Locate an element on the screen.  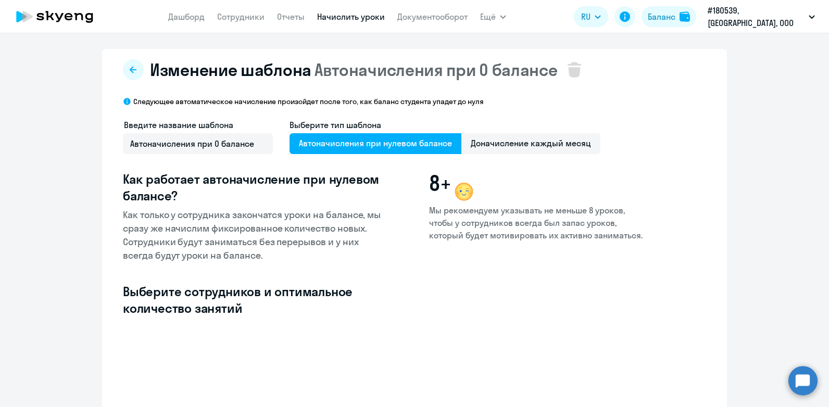
button: Балансbalance is located at coordinates (668, 17).